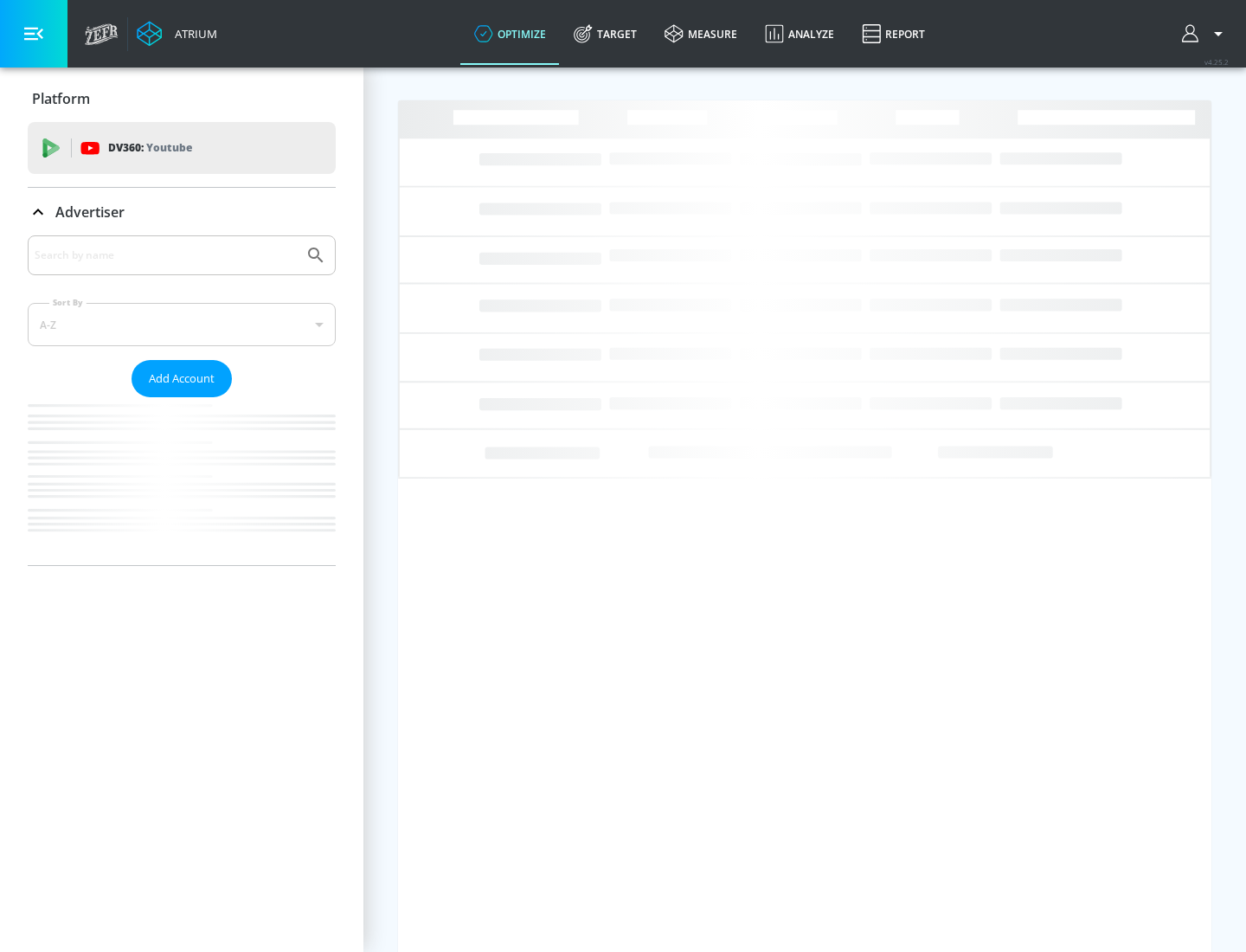 The image size is (1246, 952). Describe the element at coordinates (165, 256) in the screenshot. I see `input: Search by name` at that location.